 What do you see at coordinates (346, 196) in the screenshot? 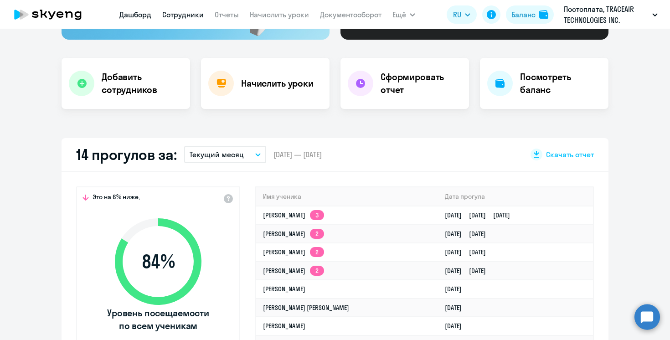
I see `th: Имя ученика` at bounding box center [346, 196].